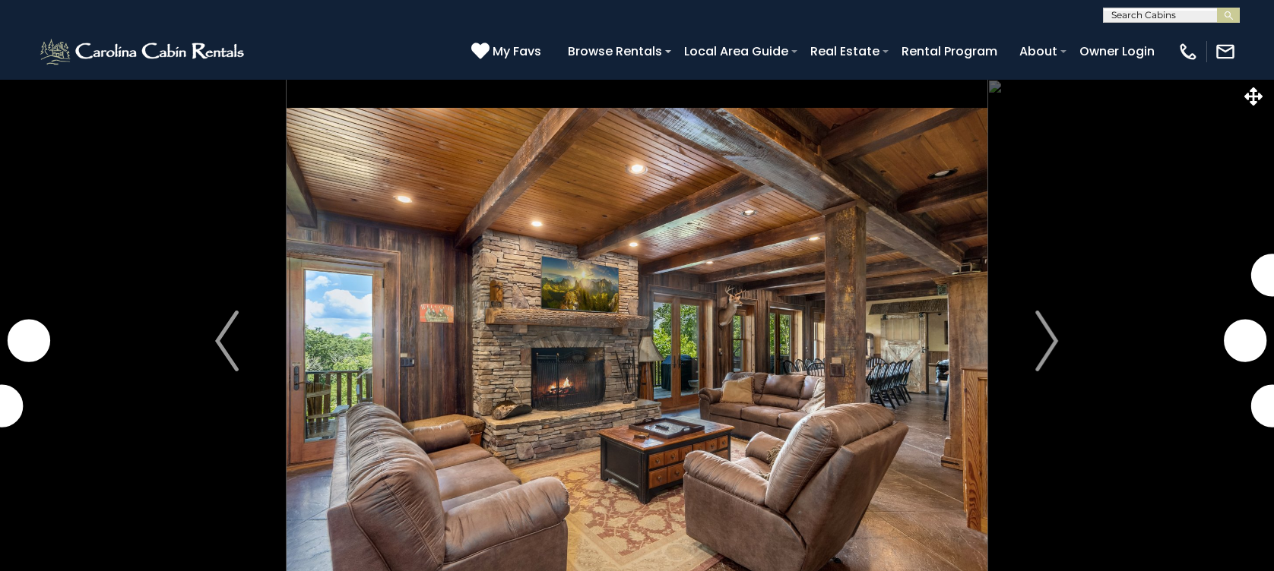  I want to click on a: Browse Rentals, so click(615, 51).